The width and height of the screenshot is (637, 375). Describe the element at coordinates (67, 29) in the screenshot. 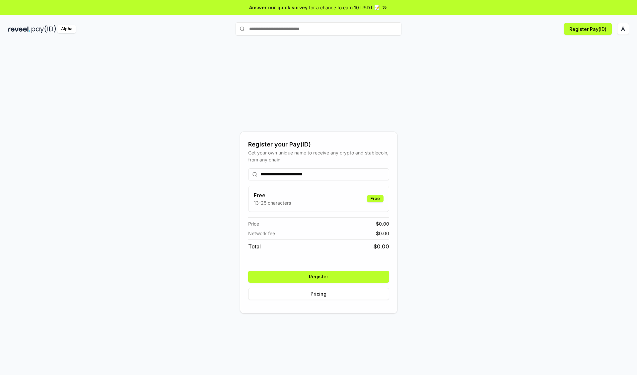

I see `div: Alpha` at that location.